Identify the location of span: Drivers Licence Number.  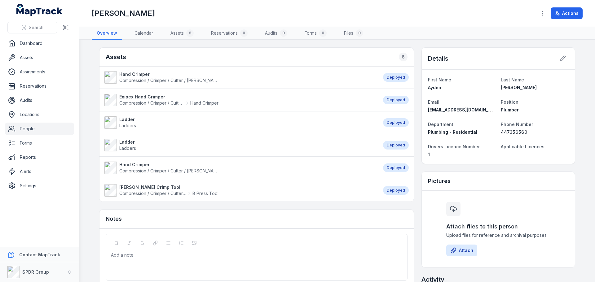
(454, 147).